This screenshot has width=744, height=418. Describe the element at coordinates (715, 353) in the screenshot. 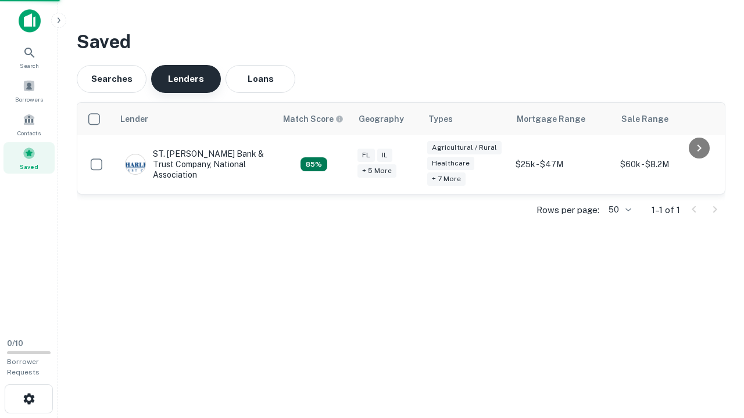

I see `div: Chat Widget` at that location.